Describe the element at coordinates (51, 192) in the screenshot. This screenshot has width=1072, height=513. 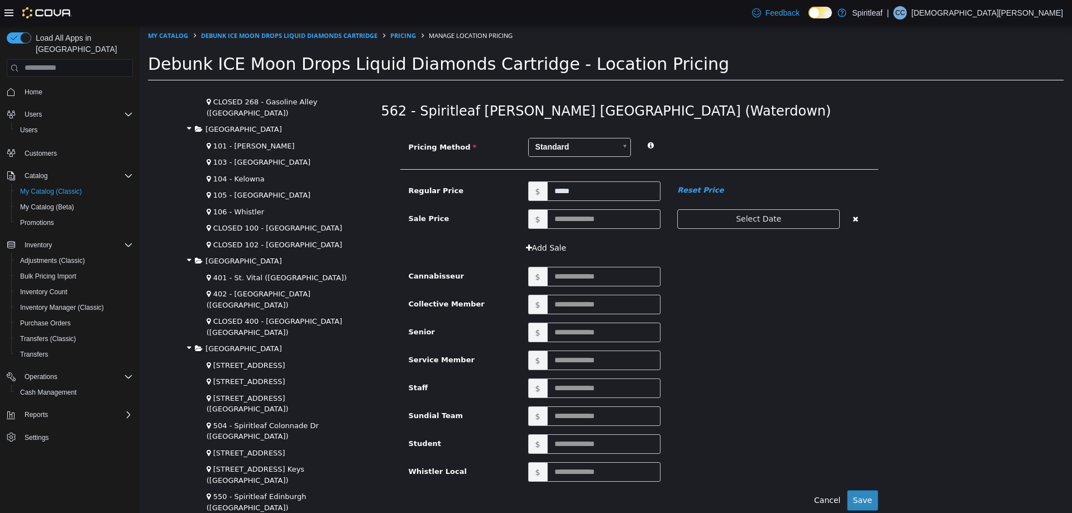
I see `a: My Catalog (Classic)` at that location.